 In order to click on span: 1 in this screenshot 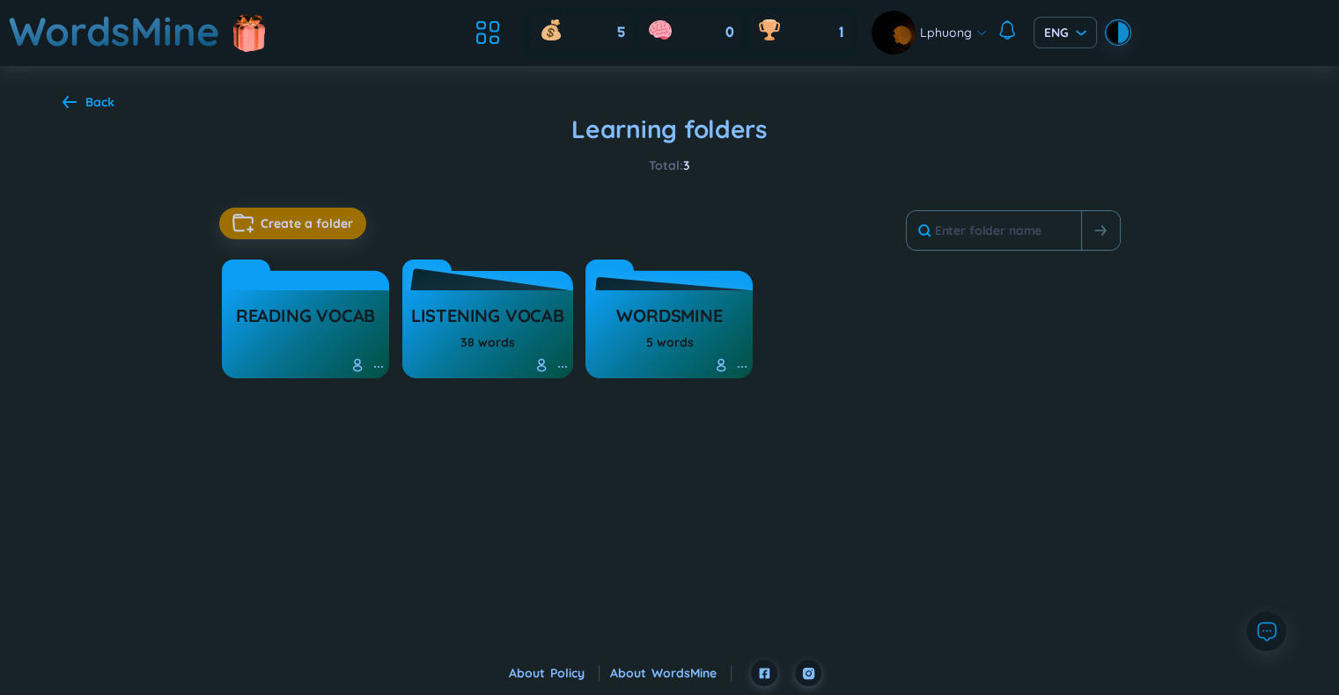, I will do `click(841, 33)`.